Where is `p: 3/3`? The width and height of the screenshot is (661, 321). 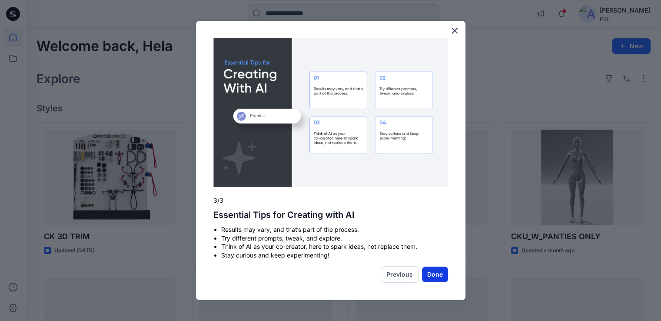
p: 3/3 is located at coordinates (331, 200).